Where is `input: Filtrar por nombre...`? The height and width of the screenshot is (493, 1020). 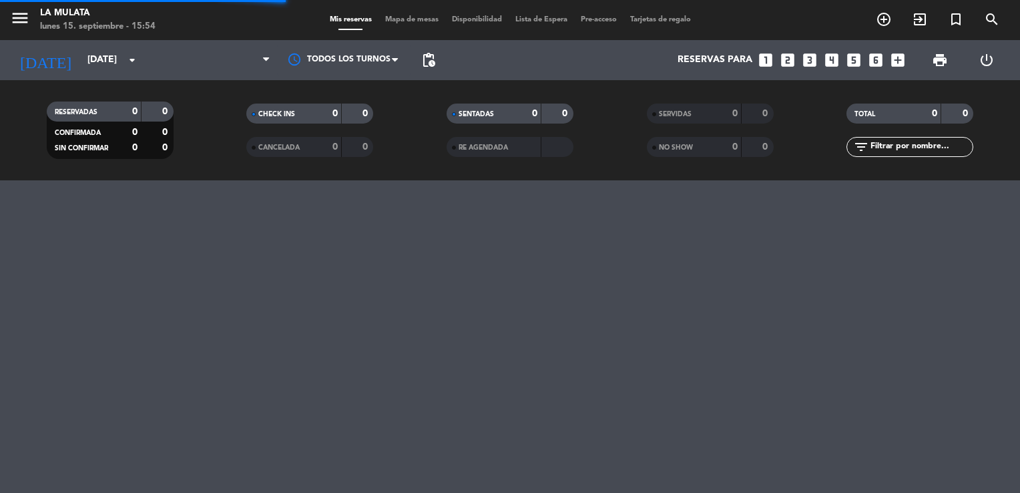 input: Filtrar por nombre... is located at coordinates (921, 147).